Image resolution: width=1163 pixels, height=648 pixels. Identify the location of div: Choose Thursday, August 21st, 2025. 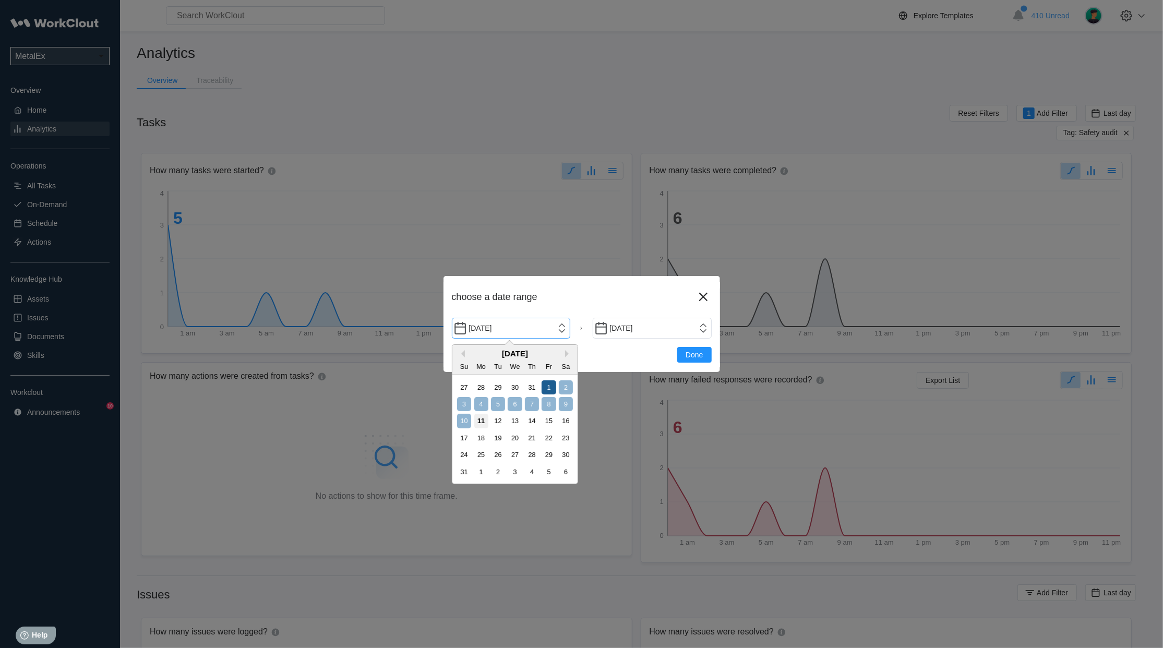
(532, 438).